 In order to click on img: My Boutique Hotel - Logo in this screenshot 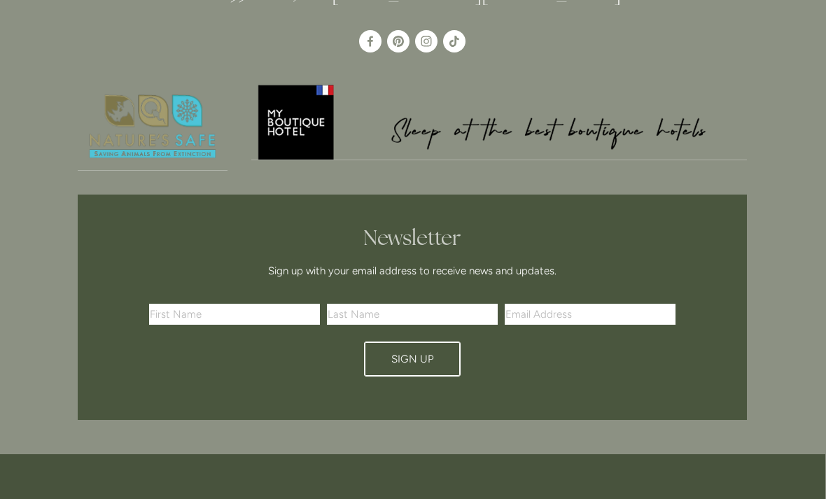, I will do `click(499, 121)`.